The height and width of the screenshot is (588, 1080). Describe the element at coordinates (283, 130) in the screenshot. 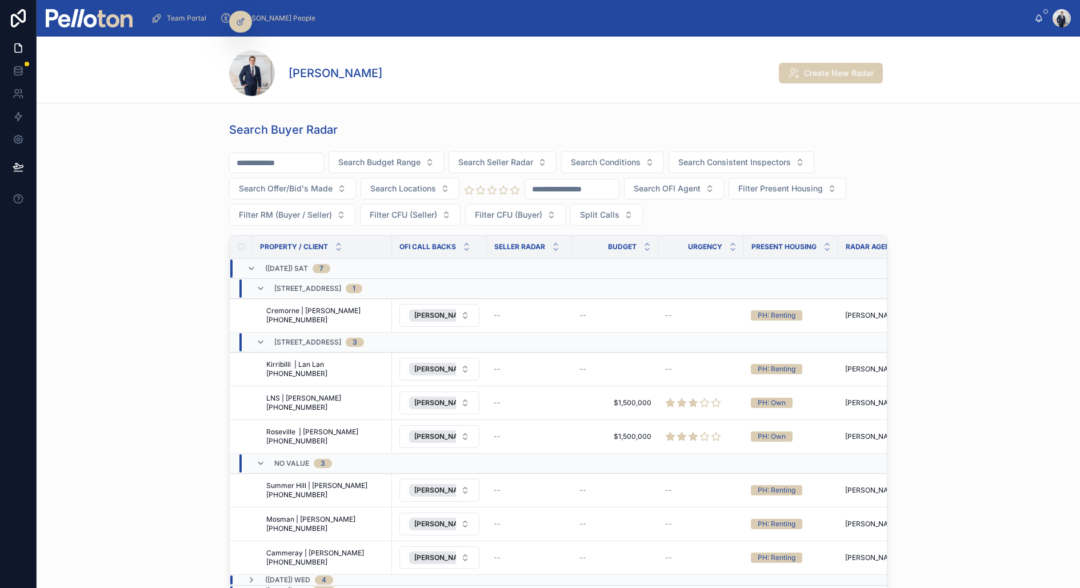

I see `h1: Search Buyer Radar` at that location.